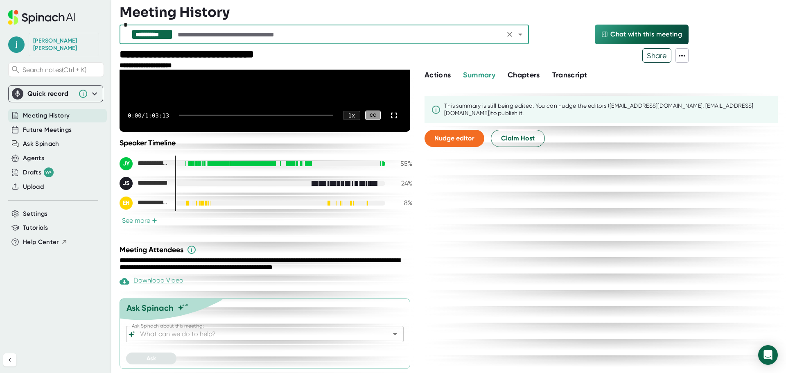 This screenshot has width=786, height=373. What do you see at coordinates (144, 183) in the screenshot?
I see `div: Jeremy Stone` at bounding box center [144, 183].